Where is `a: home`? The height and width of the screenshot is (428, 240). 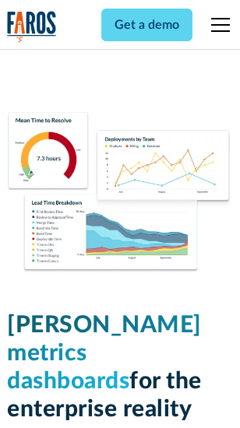
a: home is located at coordinates (32, 26).